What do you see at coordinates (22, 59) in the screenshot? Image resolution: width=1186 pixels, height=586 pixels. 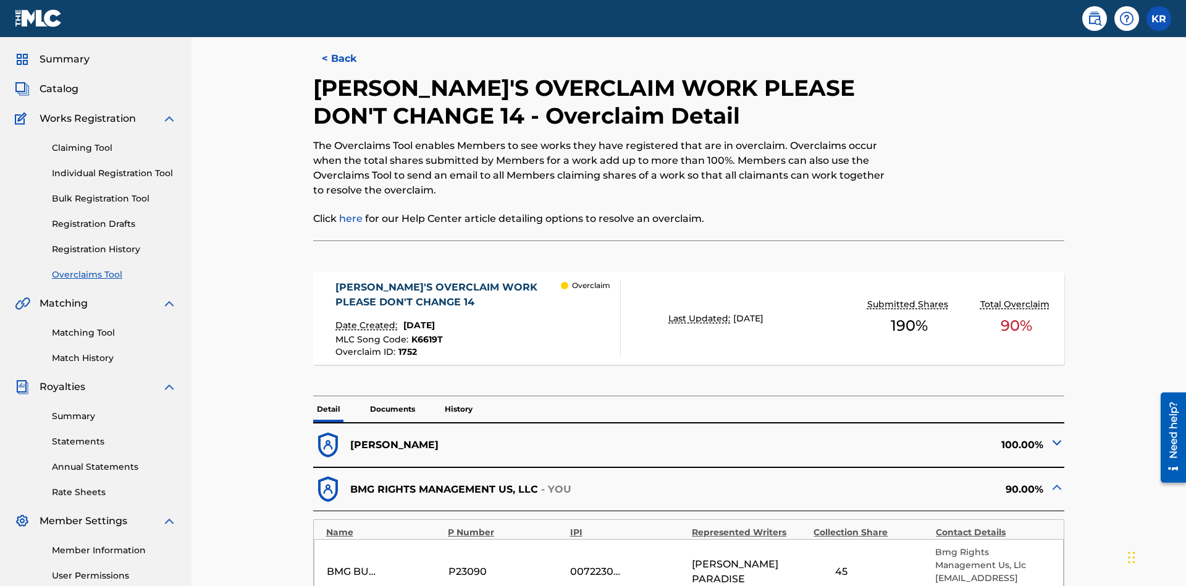 I see `img: Summary` at bounding box center [22, 59].